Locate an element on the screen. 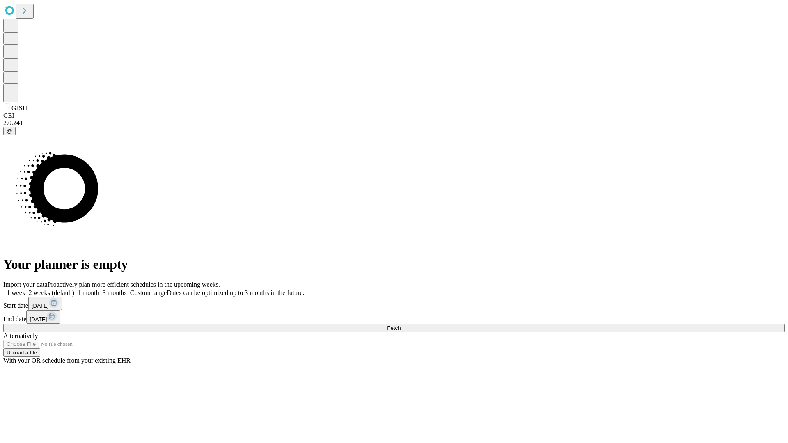 This screenshot has width=788, height=443. span: Alternatively is located at coordinates (21, 336).